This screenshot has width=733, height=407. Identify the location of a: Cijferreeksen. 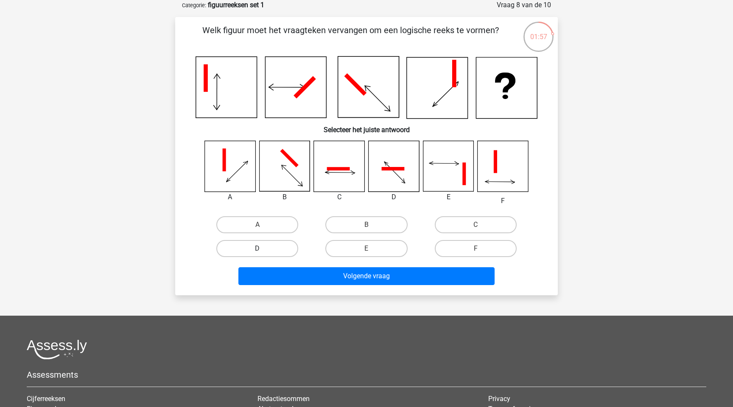
(46, 398).